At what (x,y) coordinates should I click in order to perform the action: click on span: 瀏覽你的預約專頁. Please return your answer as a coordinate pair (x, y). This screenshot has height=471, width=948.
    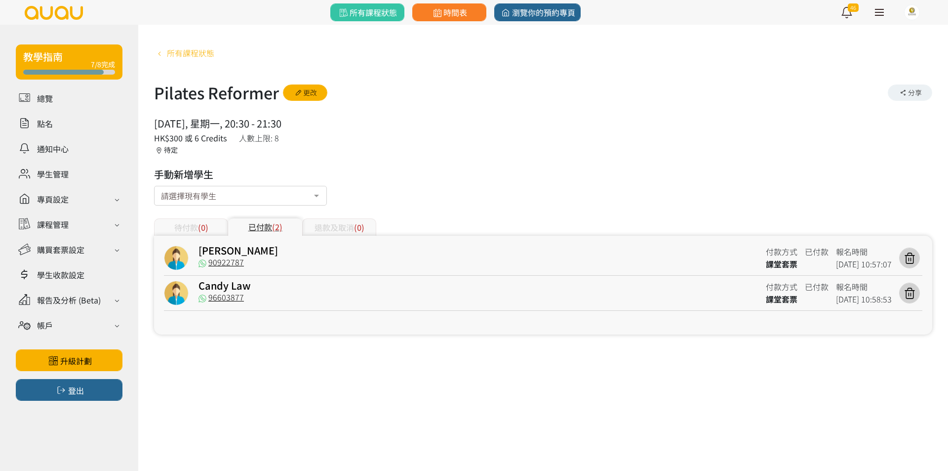
    Looking at the image, I should click on (537, 12).